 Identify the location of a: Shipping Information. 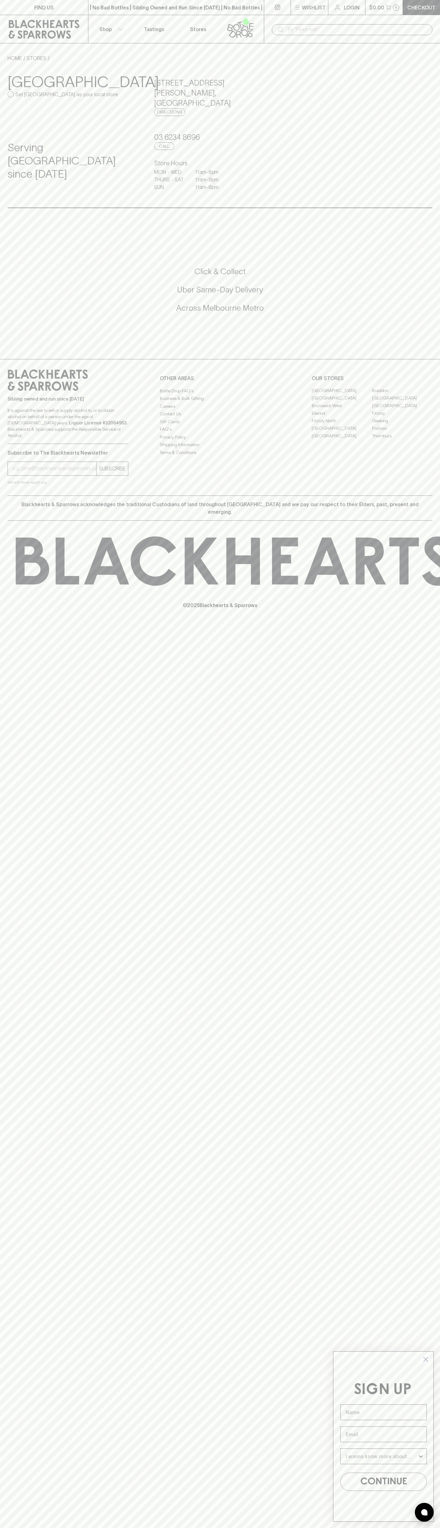
(220, 445).